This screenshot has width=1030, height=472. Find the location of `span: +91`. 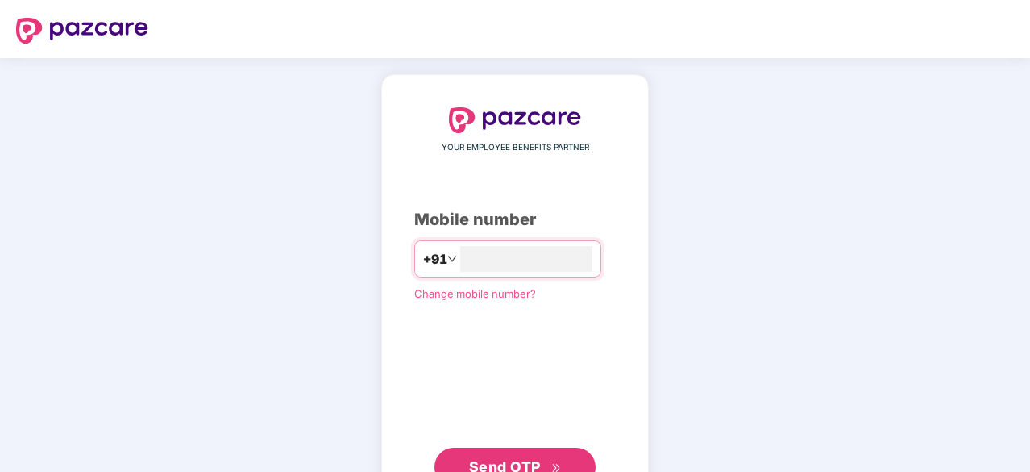

span: +91 is located at coordinates (435, 259).